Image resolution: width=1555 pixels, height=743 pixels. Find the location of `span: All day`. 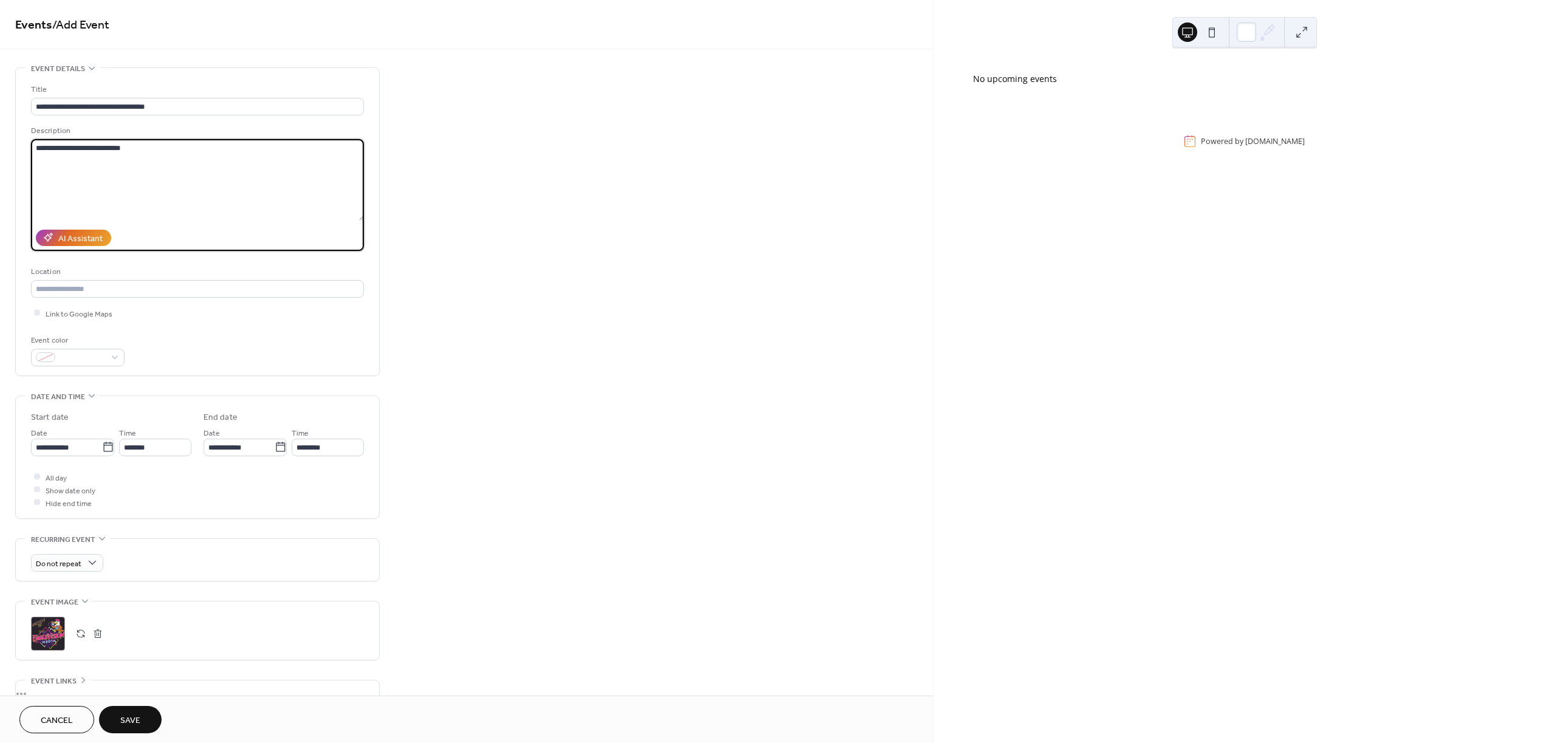

span: All day is located at coordinates (56, 477).